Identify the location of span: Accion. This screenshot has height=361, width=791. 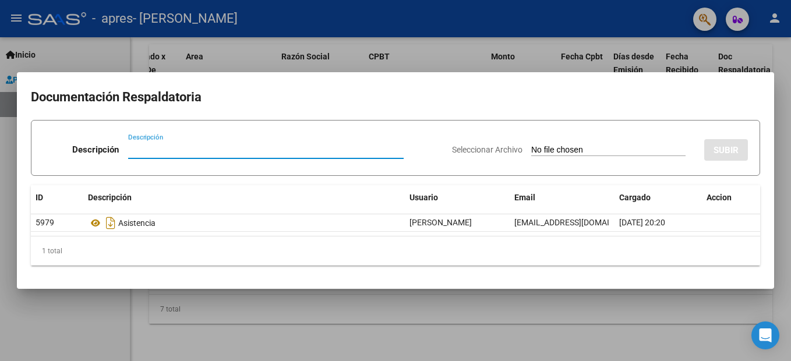
(719, 197).